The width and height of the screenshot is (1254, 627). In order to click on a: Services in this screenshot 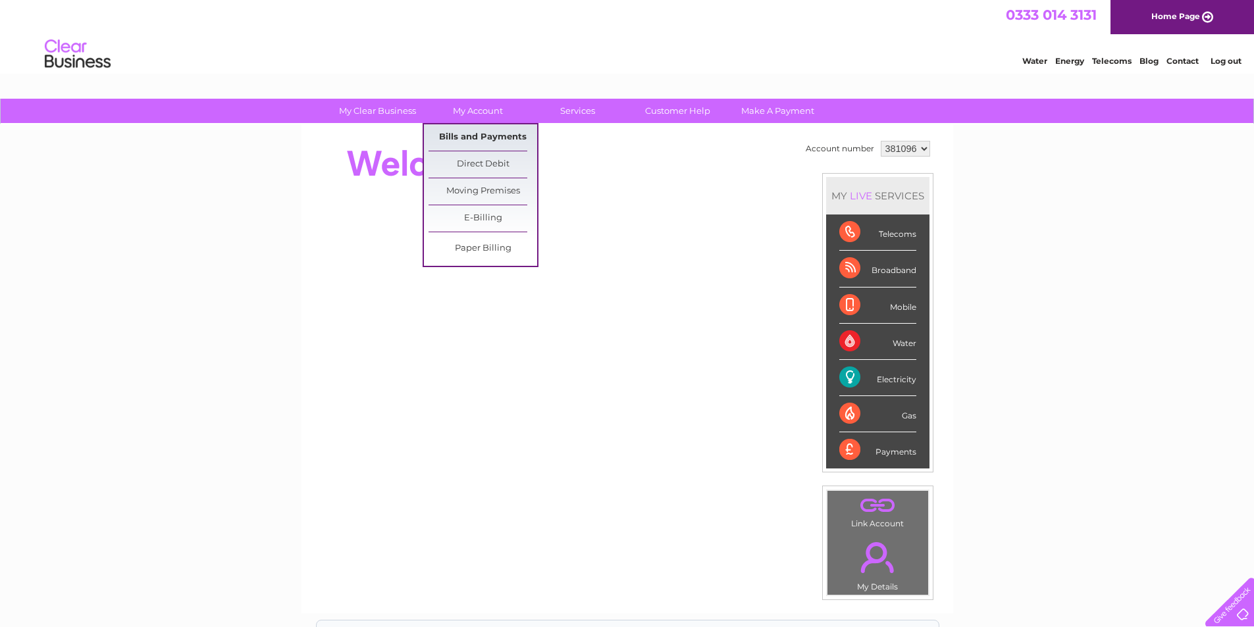, I will do `click(577, 111)`.